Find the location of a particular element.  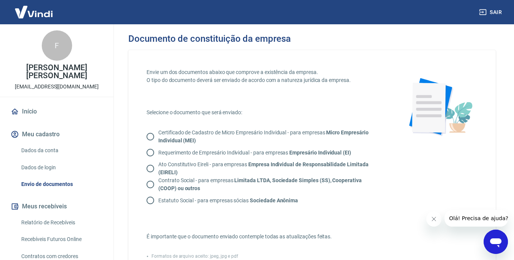

button: Meu cadastro is located at coordinates (57, 134).